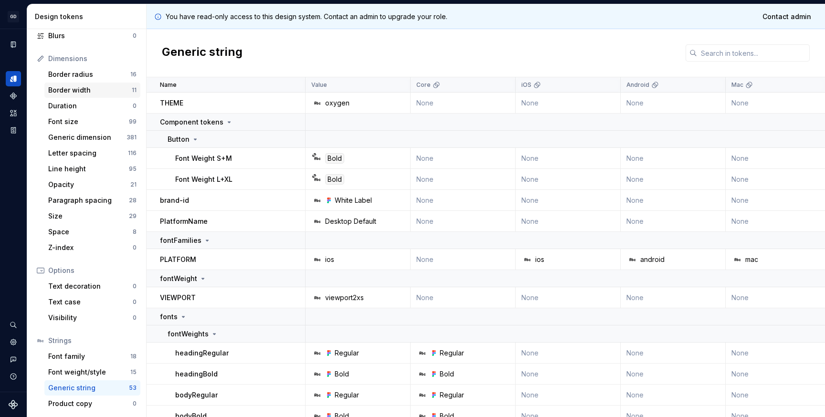  What do you see at coordinates (174, 200) in the screenshot?
I see `p: brand-id` at bounding box center [174, 200].